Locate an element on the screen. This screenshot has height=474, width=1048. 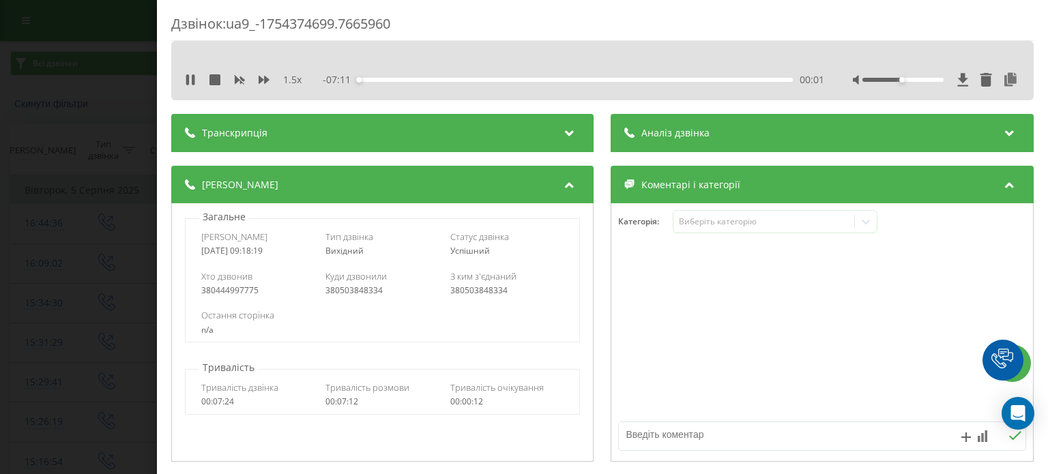
div: Дзвінок : ua9_-1754374699.7665960 is located at coordinates (602, 27).